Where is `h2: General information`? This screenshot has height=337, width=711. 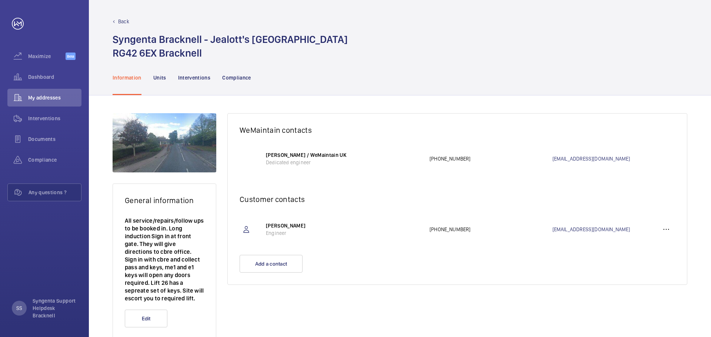
h2: General information is located at coordinates (164, 200).